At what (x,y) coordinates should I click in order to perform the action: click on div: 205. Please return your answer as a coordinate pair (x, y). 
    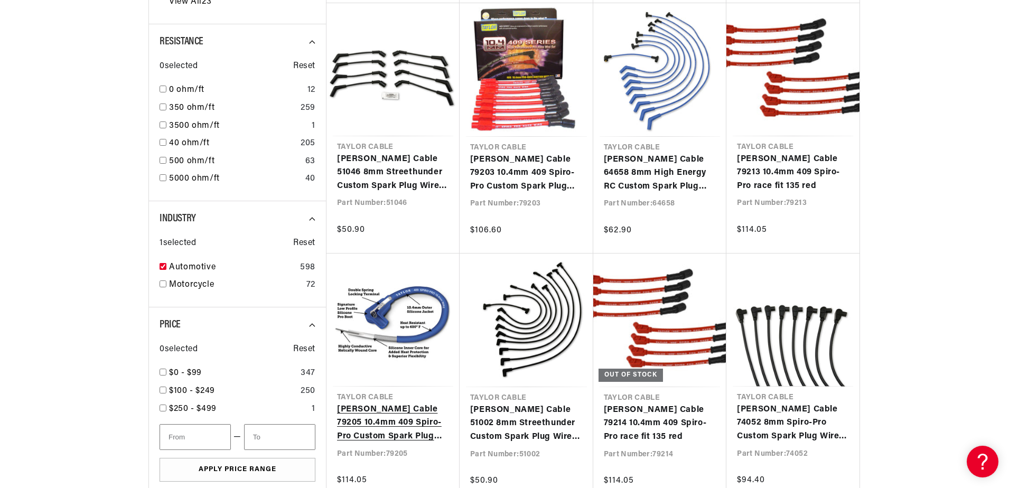
    Looking at the image, I should click on (308, 144).